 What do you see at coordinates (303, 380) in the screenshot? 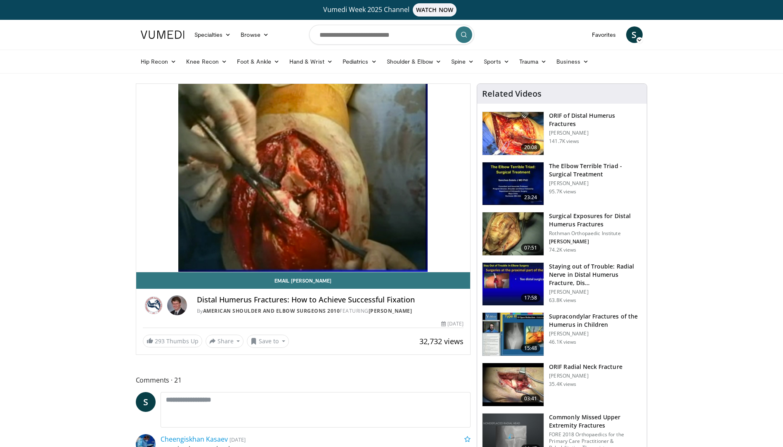
I see `span: Comments 21` at bounding box center [303, 380].